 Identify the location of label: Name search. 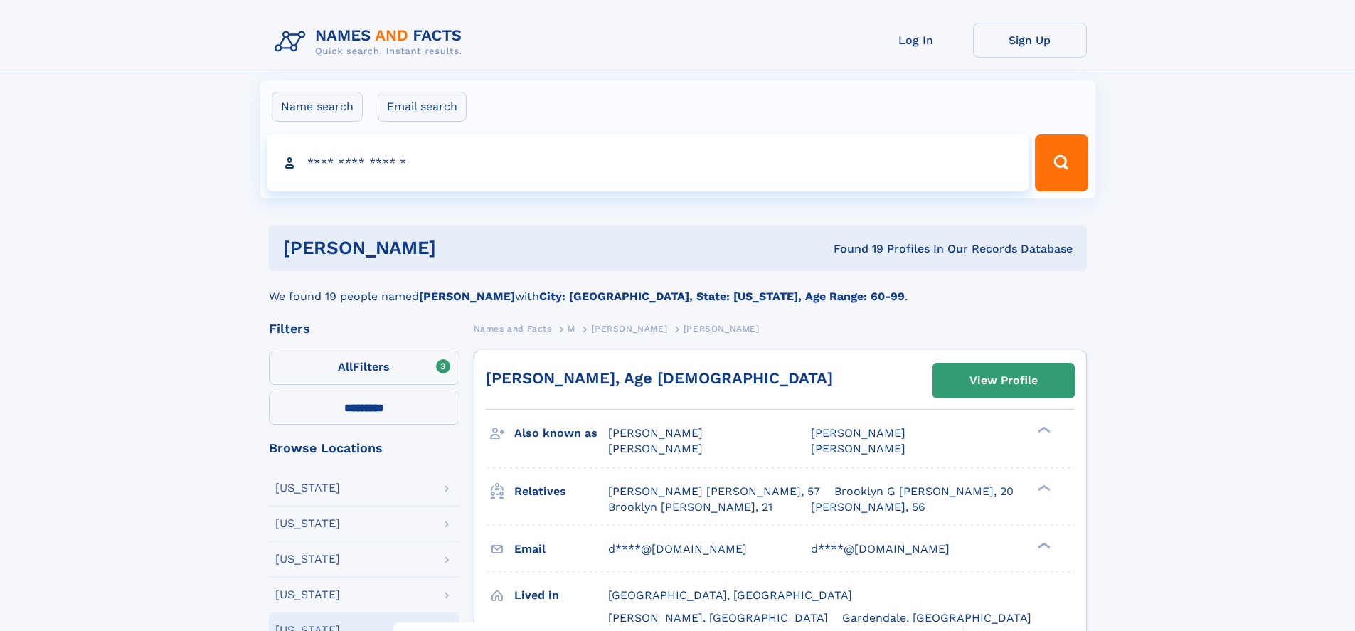
(317, 107).